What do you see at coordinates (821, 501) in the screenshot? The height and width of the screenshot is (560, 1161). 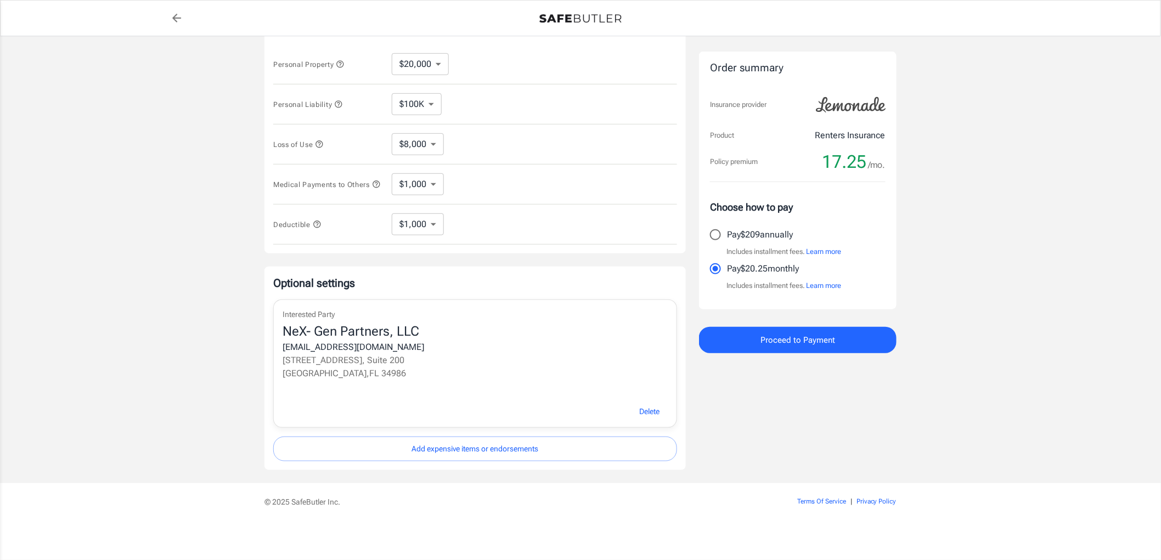 I see `a: Terms Of Service` at bounding box center [821, 501].